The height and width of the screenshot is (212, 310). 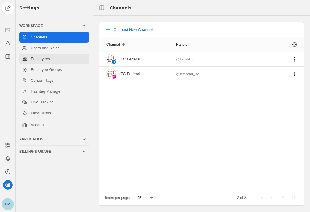 I want to click on span: 25, so click(x=139, y=198).